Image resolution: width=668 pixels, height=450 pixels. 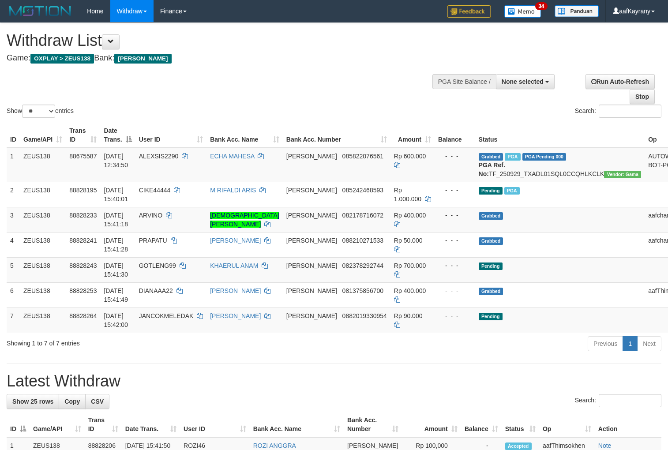 What do you see at coordinates (567, 424) in the screenshot?
I see `th: Op: activate to sort column ascending` at bounding box center [567, 424].